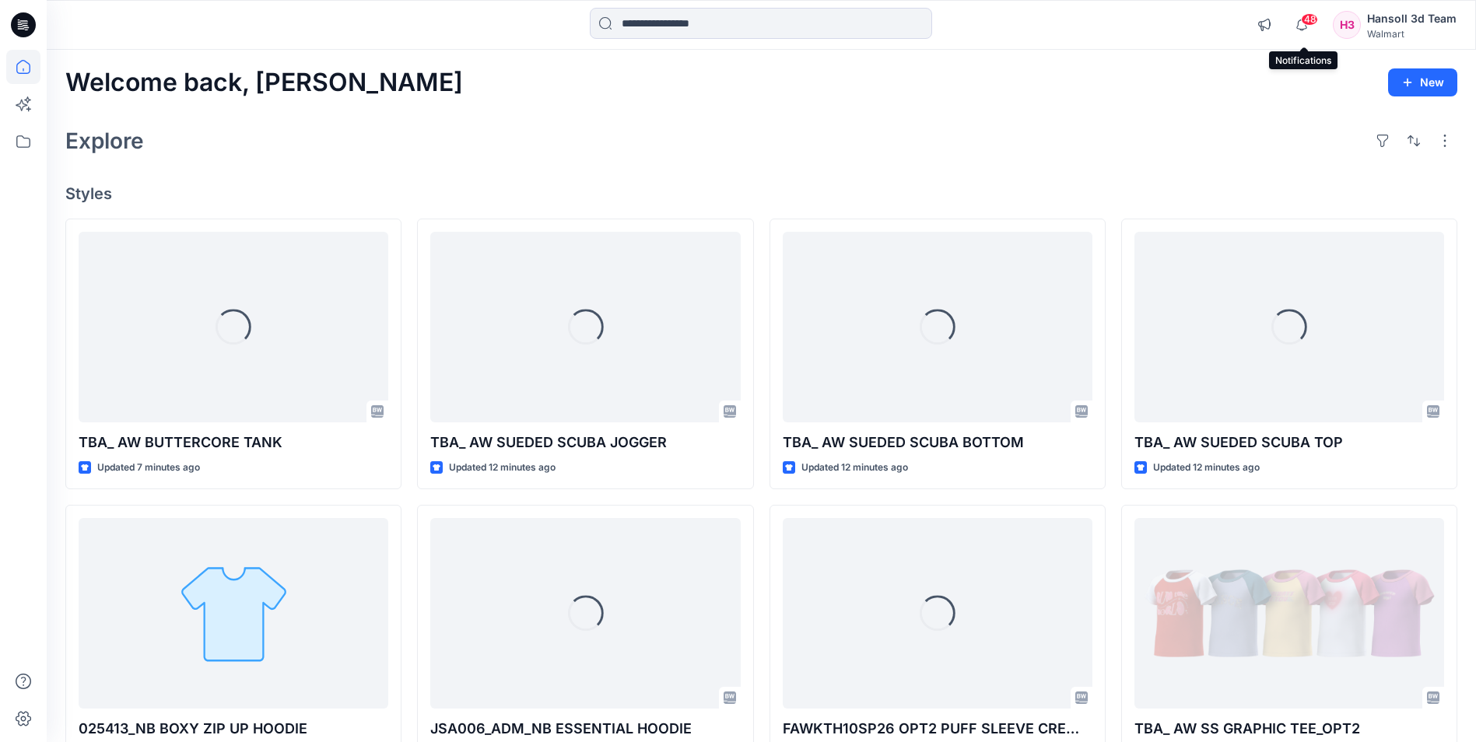  Describe the element at coordinates (585, 443) in the screenshot. I see `p: TBA_ AW SUEDED SCUBA JOGGER` at that location.